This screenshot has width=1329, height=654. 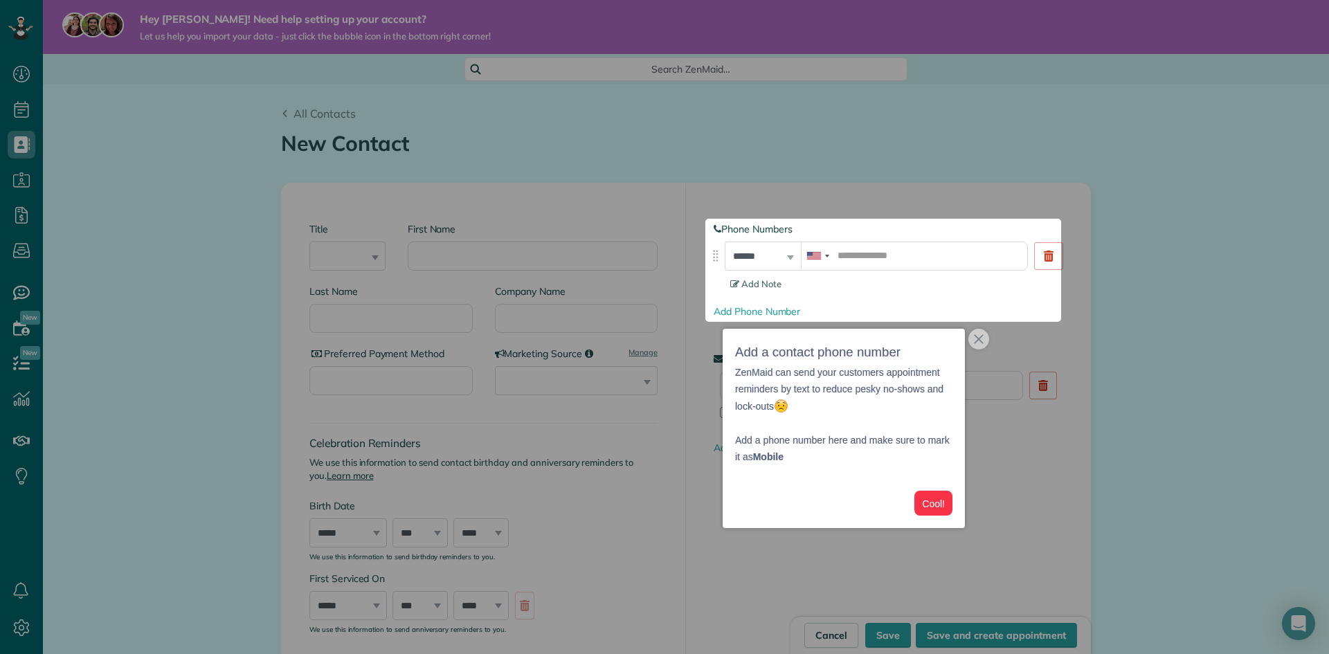 I want to click on p: ZenMaid can send your customers appointment reminders by text to reduce pesky no-shows and lock-outs, so click(x=844, y=390).